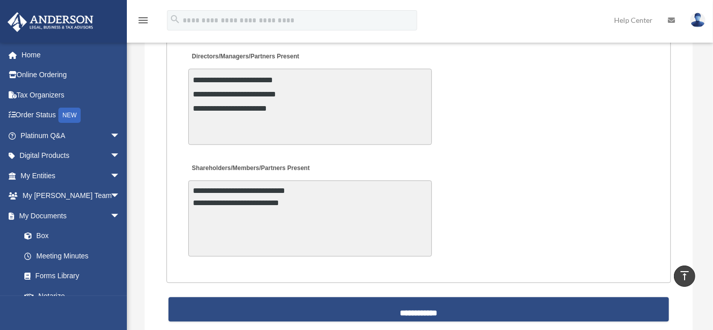 The height and width of the screenshot is (330, 713). What do you see at coordinates (75, 236) in the screenshot?
I see `a: Box` at bounding box center [75, 236].